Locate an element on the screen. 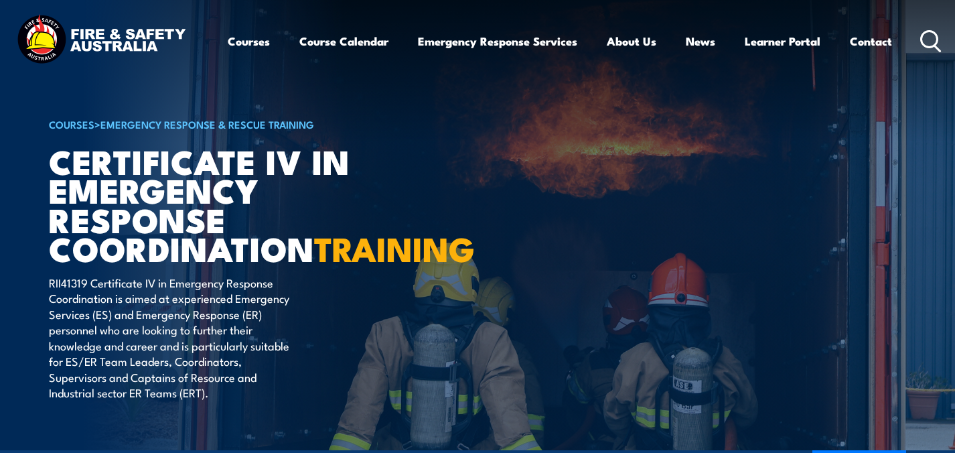  strong: TRAINING is located at coordinates (395, 247).